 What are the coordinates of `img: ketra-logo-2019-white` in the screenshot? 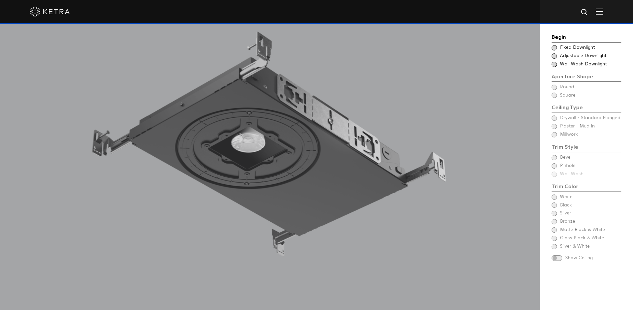 It's located at (50, 12).